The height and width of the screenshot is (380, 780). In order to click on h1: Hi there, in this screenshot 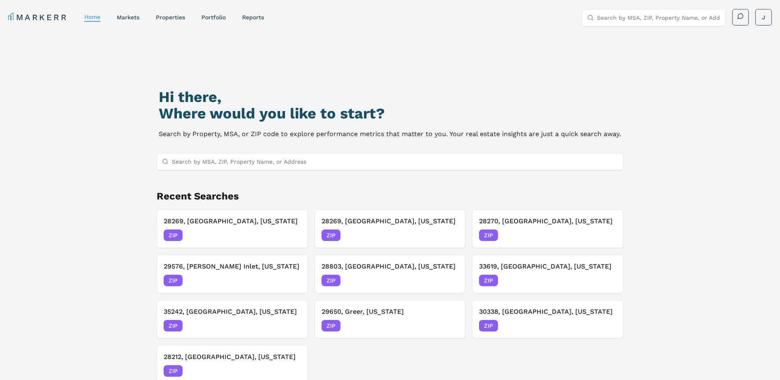, I will do `click(390, 97)`.